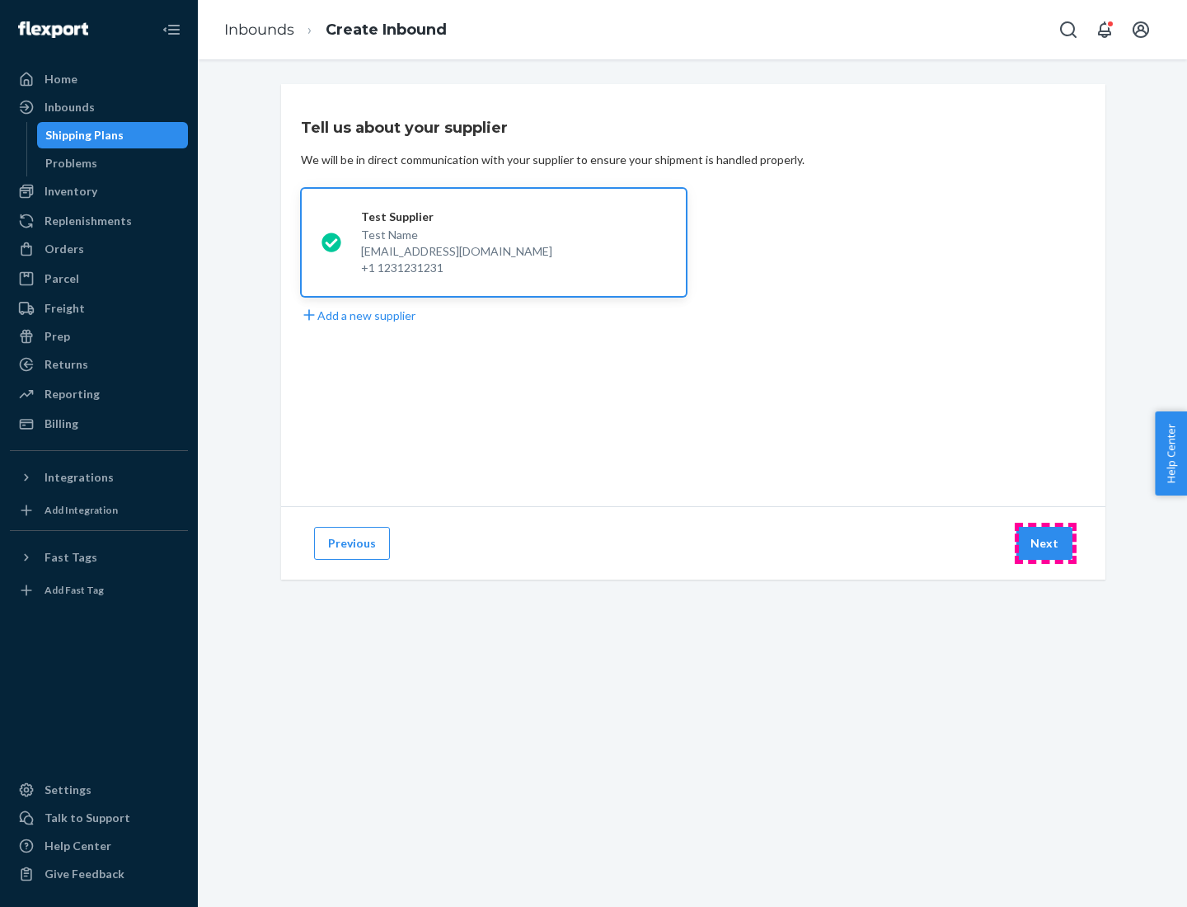  What do you see at coordinates (99, 818) in the screenshot?
I see `a: Talk to Support` at bounding box center [99, 818].